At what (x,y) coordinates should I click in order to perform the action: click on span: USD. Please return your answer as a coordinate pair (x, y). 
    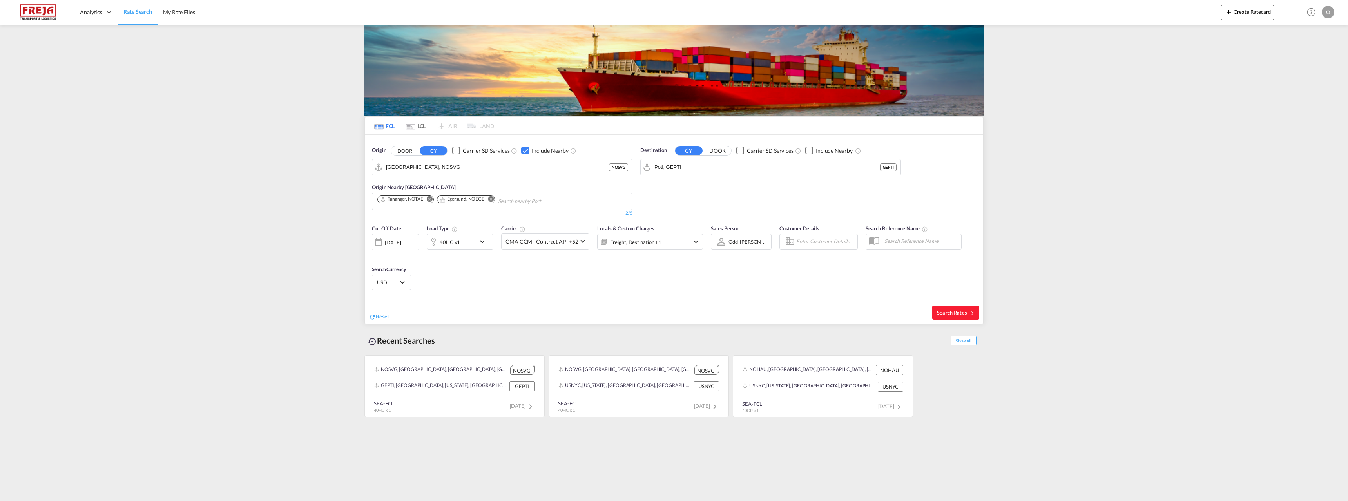
    Looking at the image, I should click on (388, 283).